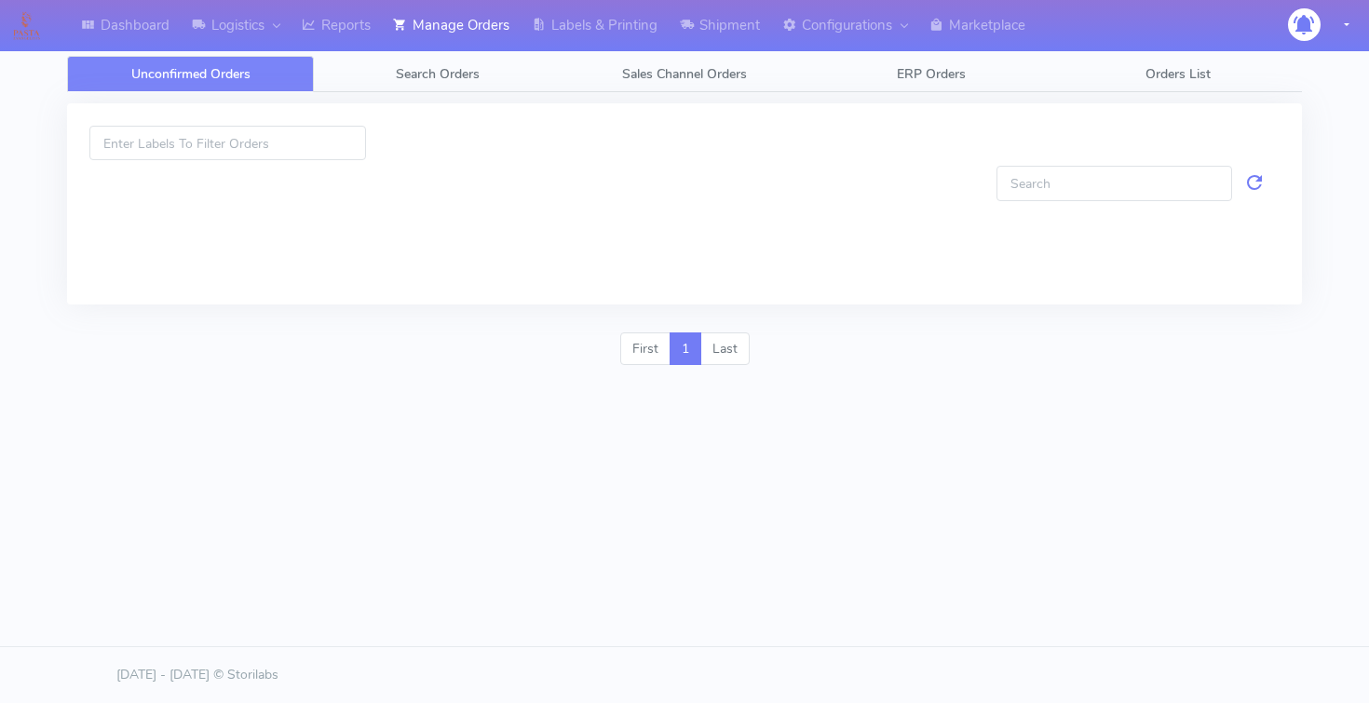  Describe the element at coordinates (1115, 183) in the screenshot. I see `input: Search` at that location.